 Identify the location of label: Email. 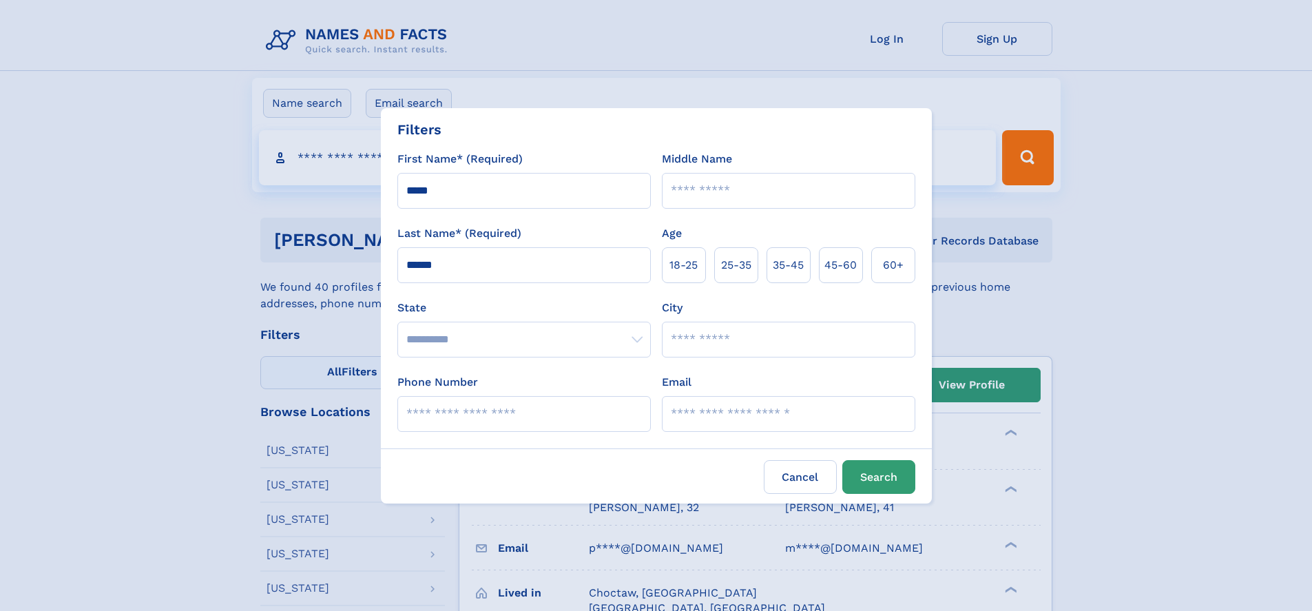
(676, 382).